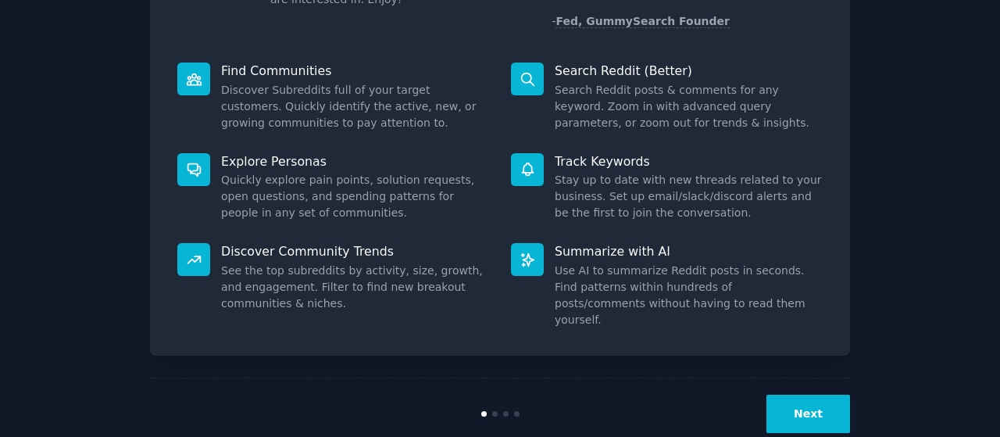 Image resolution: width=1000 pixels, height=437 pixels. What do you see at coordinates (688, 251) in the screenshot?
I see `p: Summarize with AI` at bounding box center [688, 251].